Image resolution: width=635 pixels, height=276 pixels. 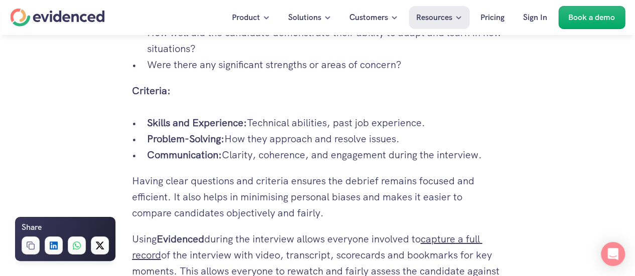 I want to click on p: Pricing, so click(x=492, y=18).